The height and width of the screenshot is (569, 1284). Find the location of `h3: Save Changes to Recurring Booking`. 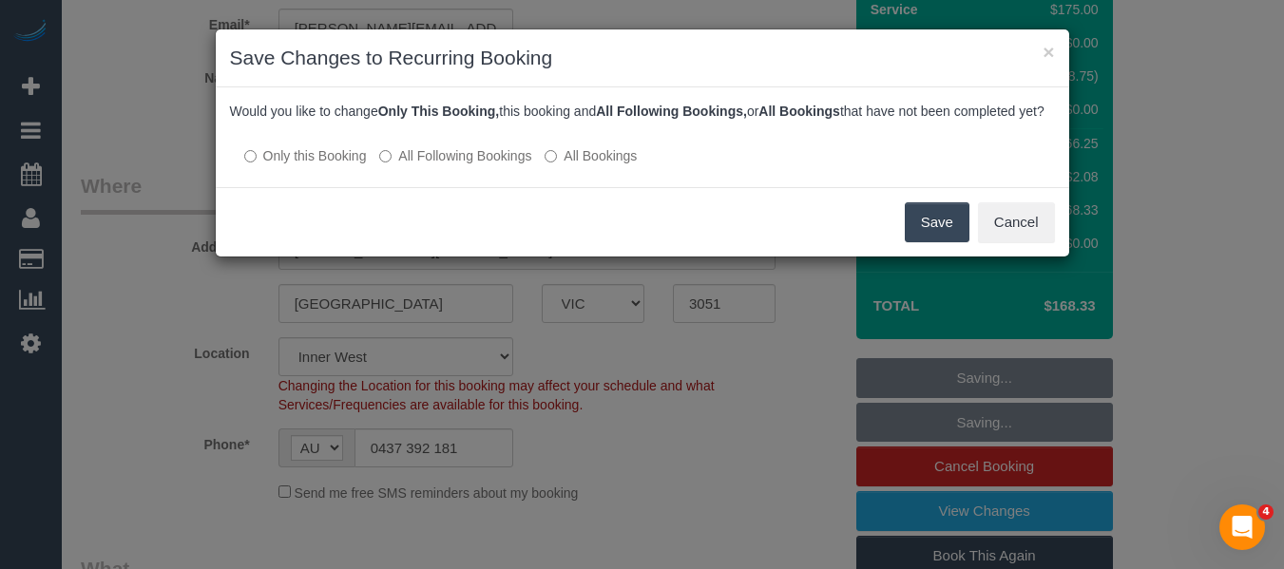

h3: Save Changes to Recurring Booking is located at coordinates (642, 58).